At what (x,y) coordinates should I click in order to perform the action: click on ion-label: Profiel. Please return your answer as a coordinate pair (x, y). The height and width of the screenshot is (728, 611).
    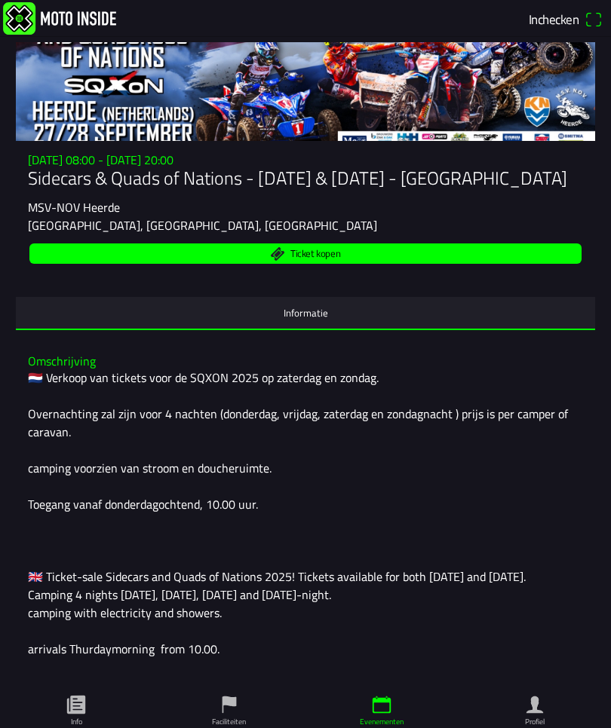
    Looking at the image, I should click on (535, 722).